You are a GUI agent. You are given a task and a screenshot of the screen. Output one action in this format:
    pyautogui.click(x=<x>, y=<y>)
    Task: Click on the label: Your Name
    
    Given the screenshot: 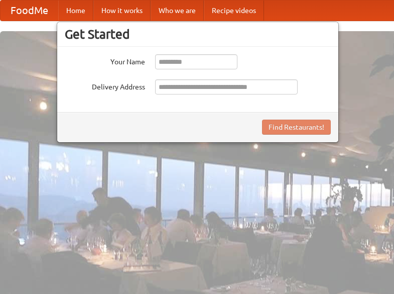 What is the action you would take?
    pyautogui.click(x=105, y=60)
    